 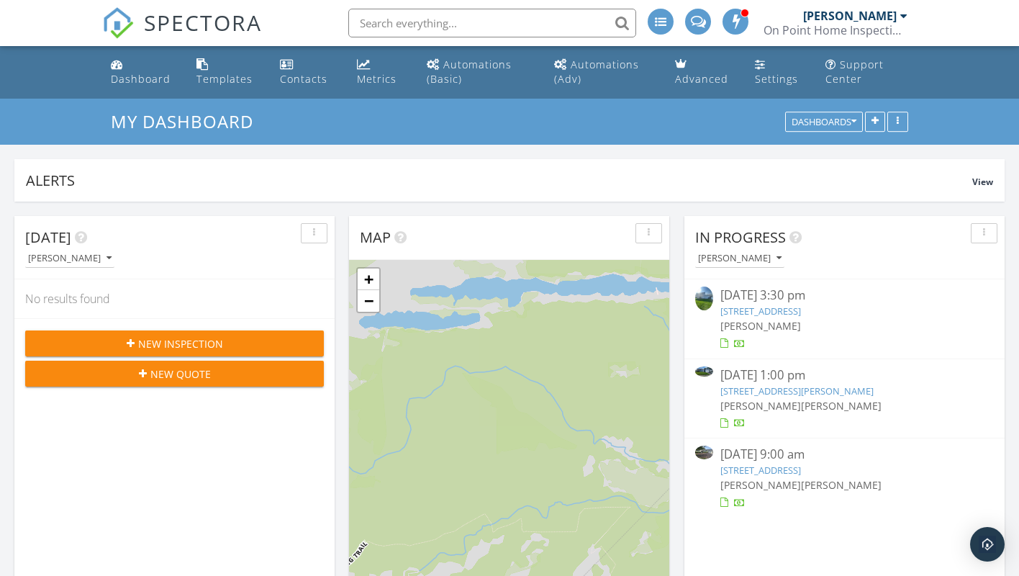 I want to click on input: Search everything..., so click(x=492, y=23).